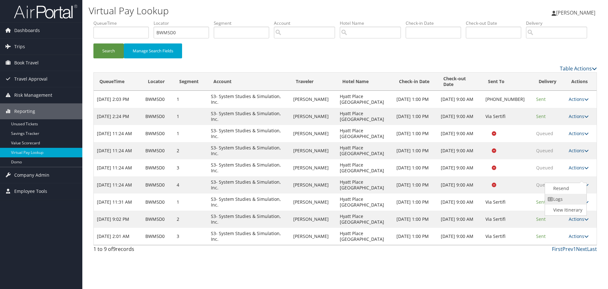  What do you see at coordinates (244, 23) in the screenshot?
I see `label: Segment` at bounding box center [244, 23].